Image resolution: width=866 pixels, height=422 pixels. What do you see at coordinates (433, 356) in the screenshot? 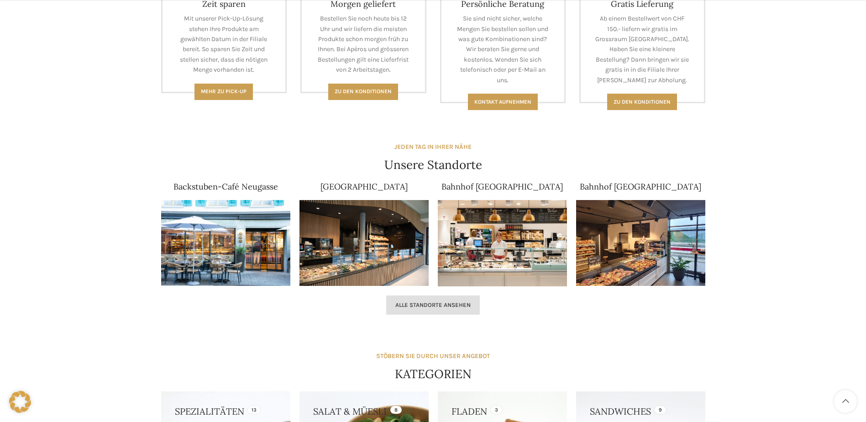
I see `div: STÖBERN SIE DURCH UNSER ANGEBOT` at bounding box center [433, 356].